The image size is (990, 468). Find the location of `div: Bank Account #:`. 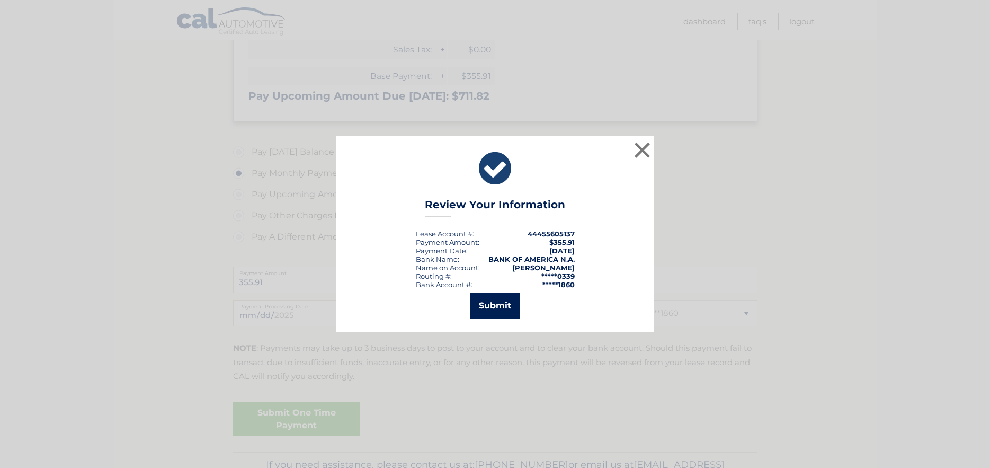

div: Bank Account #: is located at coordinates (444, 284).